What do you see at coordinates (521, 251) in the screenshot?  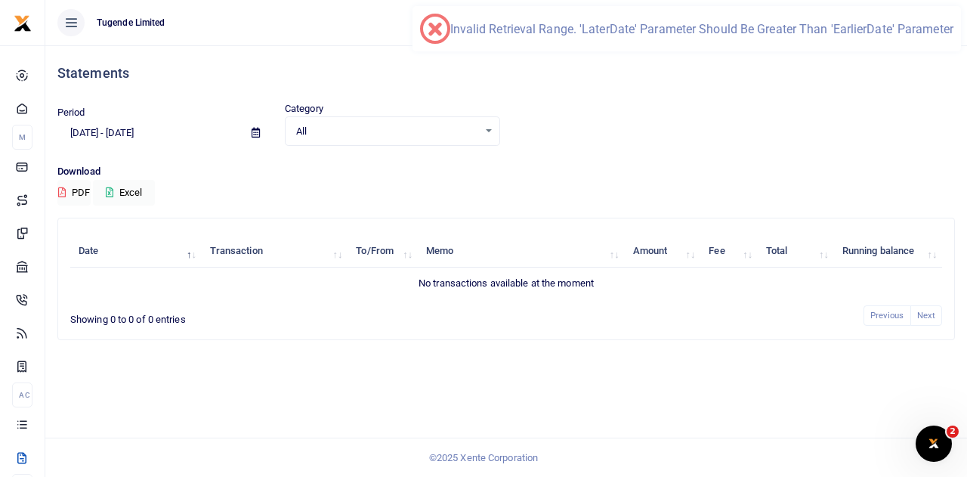 I see `th: Memo: activate to sort column ascending` at bounding box center [521, 251].